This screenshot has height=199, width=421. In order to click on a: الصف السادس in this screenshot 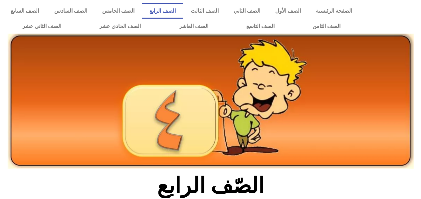, I will do `click(71, 11)`.